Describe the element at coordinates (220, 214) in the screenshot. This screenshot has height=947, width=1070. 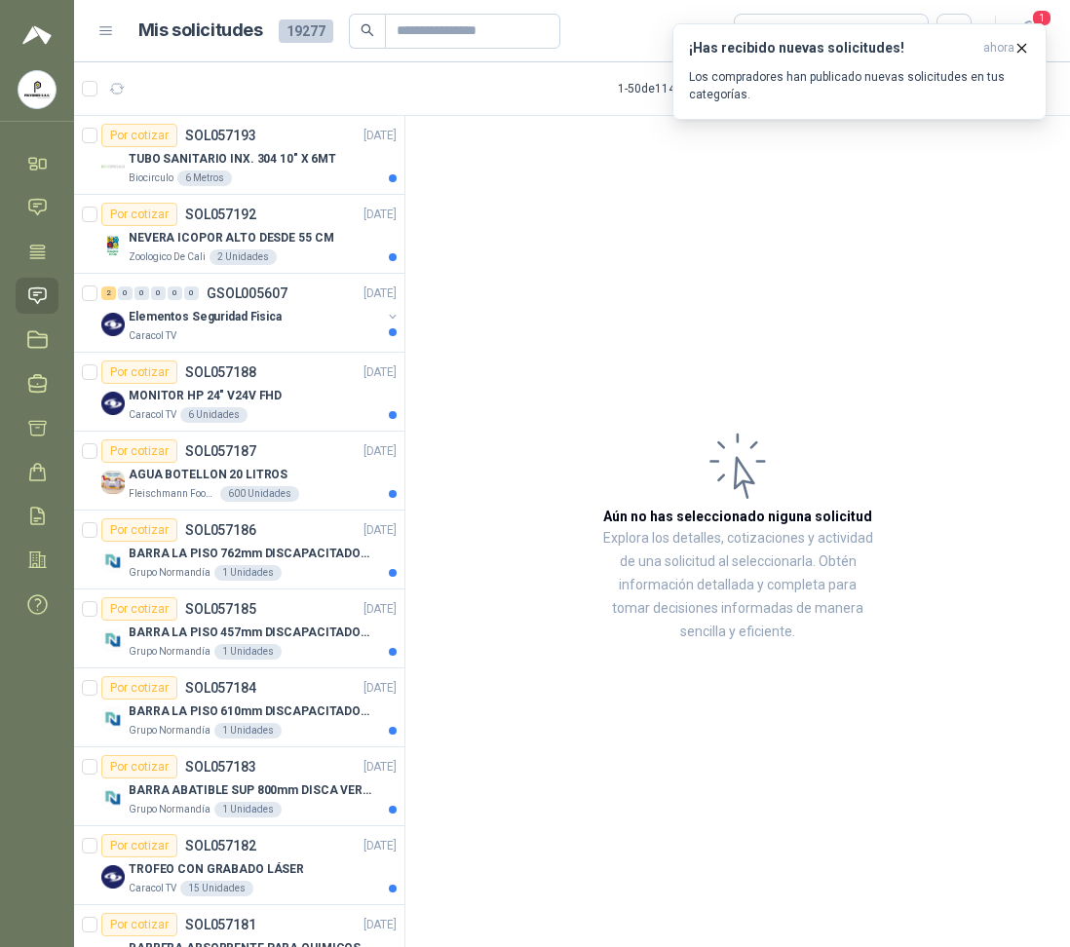
I see `p: SOL057192` at that location.